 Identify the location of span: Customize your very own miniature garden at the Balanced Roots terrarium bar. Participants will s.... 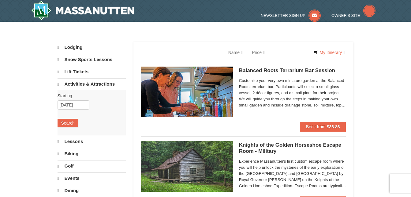
(293, 93).